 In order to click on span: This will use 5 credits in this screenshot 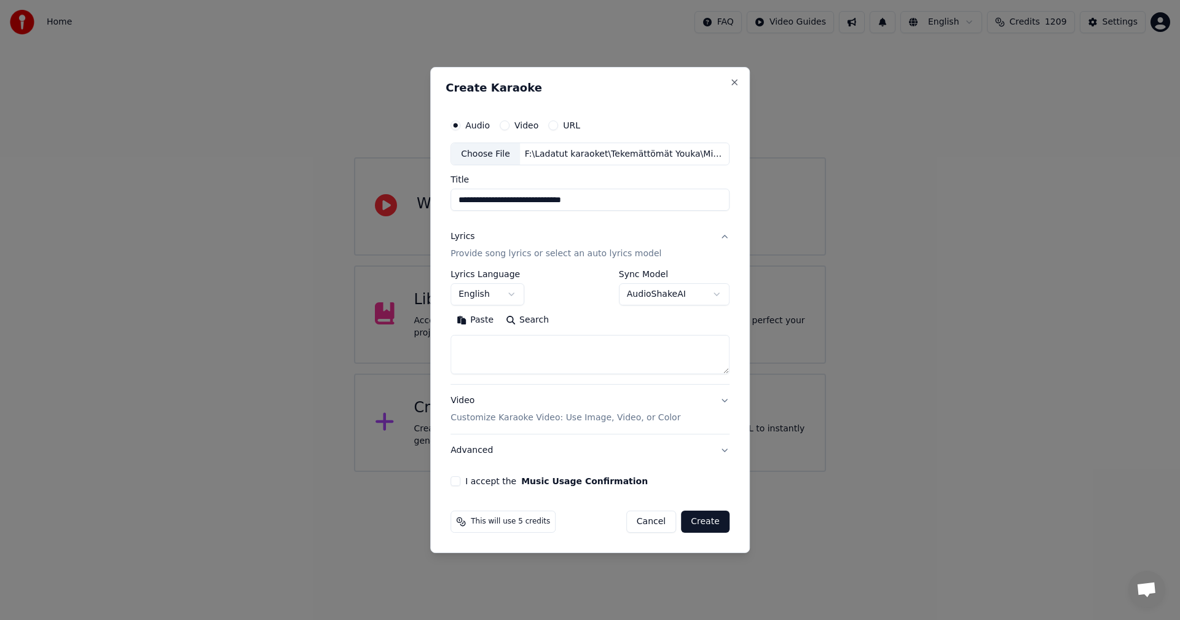, I will do `click(510, 522)`.